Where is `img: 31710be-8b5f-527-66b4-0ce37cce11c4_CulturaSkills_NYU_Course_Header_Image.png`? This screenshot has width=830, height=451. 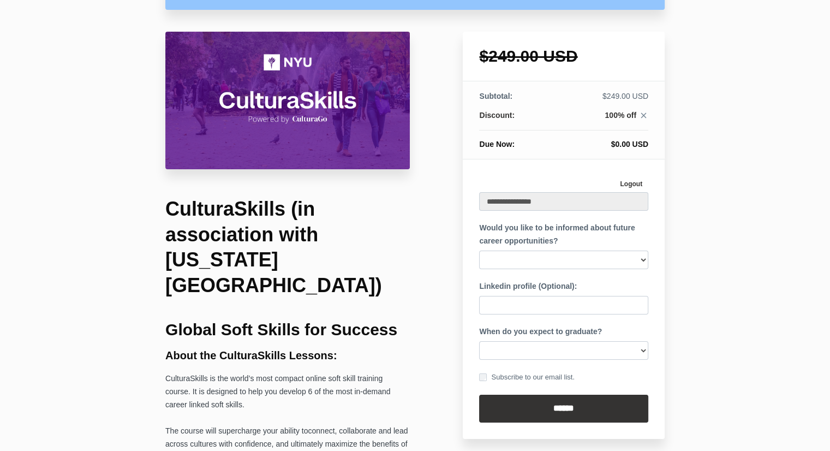
img: 31710be-8b5f-527-66b4-0ce37cce11c4_CulturaSkills_NYU_Course_Header_Image.png is located at coordinates (288, 100).